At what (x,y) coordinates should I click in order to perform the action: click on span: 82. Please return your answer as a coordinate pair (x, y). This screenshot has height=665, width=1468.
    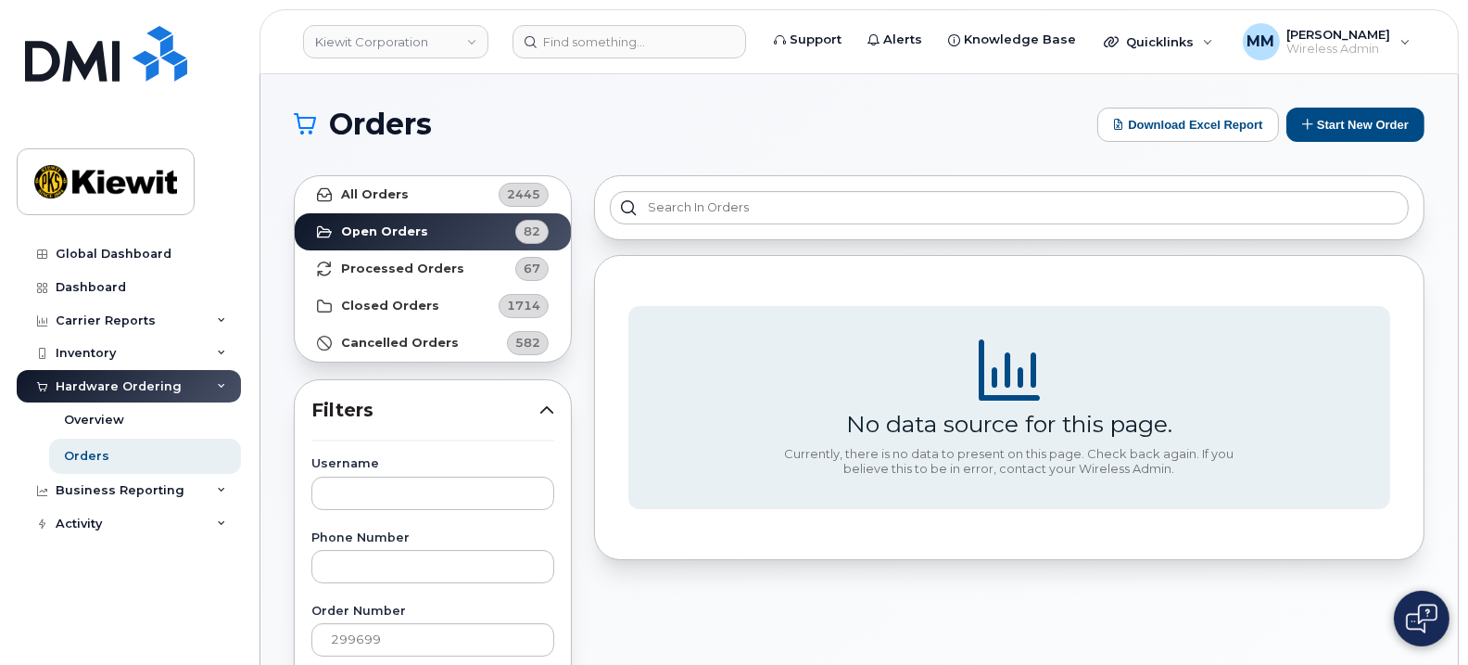
    Looking at the image, I should click on (532, 231).